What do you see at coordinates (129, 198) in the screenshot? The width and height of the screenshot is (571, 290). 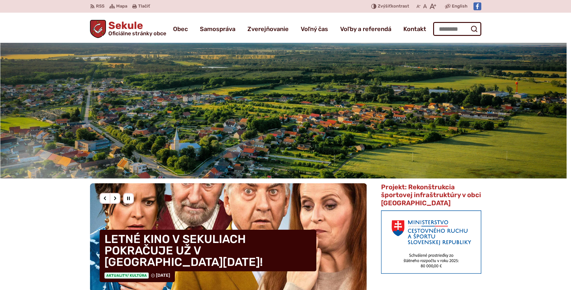 I see `div: Pozastaviť pohyb slajdera` at bounding box center [129, 198].